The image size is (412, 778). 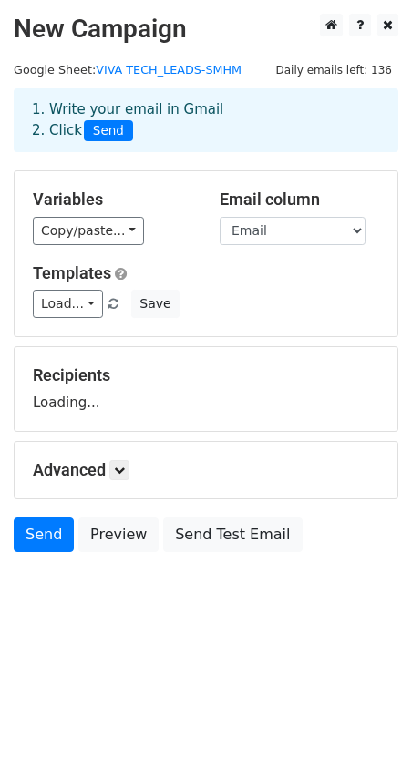 What do you see at coordinates (44, 535) in the screenshot?
I see `a: Send` at bounding box center [44, 535].